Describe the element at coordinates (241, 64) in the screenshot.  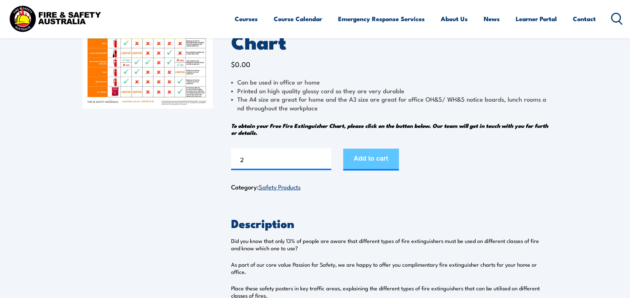
I see `bdi: 0.00` at that location.